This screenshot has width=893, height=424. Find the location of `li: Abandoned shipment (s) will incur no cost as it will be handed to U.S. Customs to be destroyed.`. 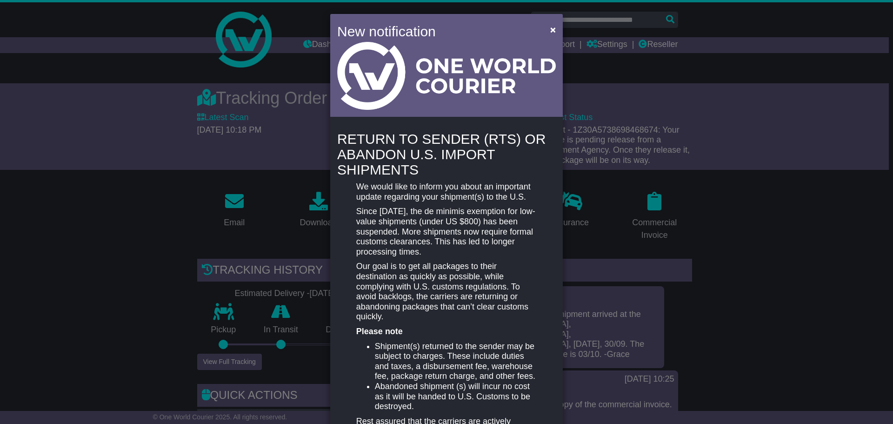

li: Abandoned shipment (s) will incur no cost as it will be handed to U.S. Customs to be destroyed. is located at coordinates (456, 396).